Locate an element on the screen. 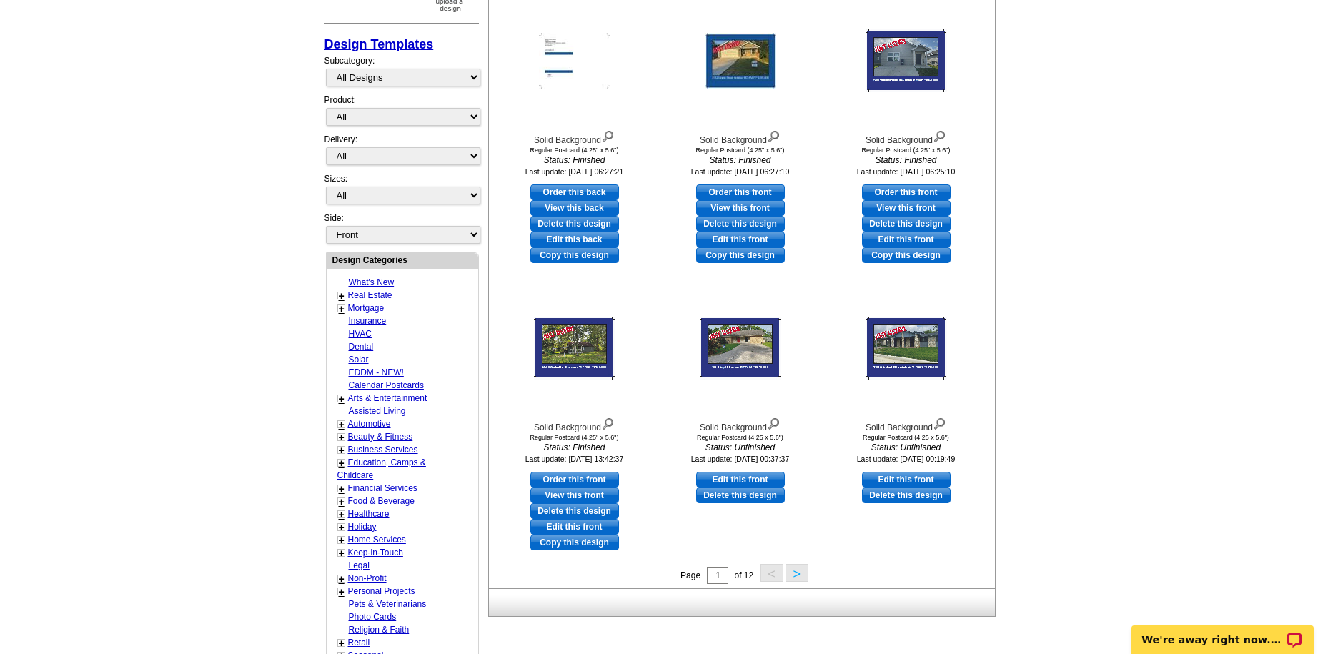  a: Beauty & Fitness is located at coordinates (380, 437).